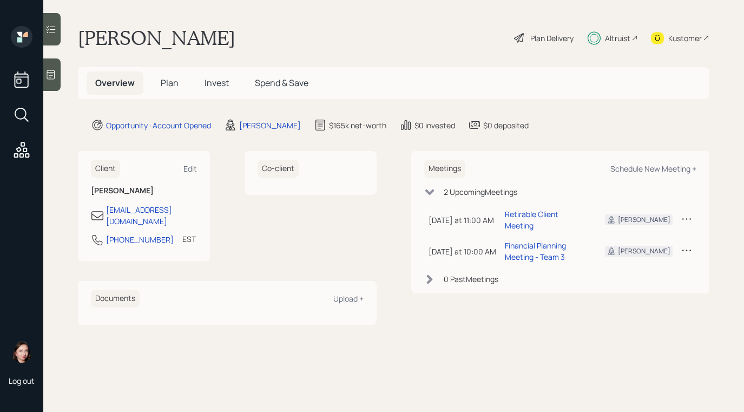  Describe the element at coordinates (169, 83) in the screenshot. I see `span: Plan` at that location.